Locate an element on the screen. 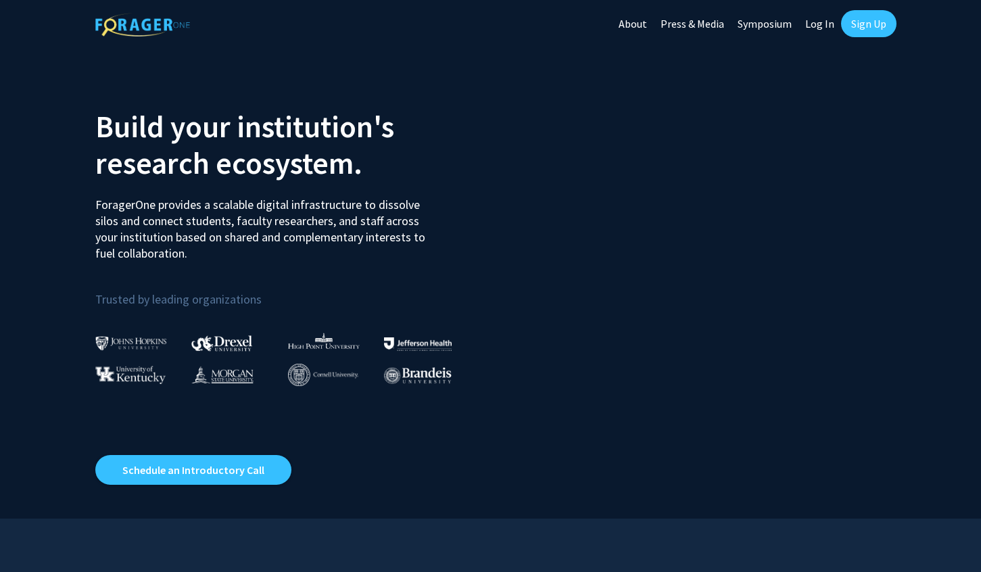 The height and width of the screenshot is (572, 981). a: Sign Up is located at coordinates (869, 24).